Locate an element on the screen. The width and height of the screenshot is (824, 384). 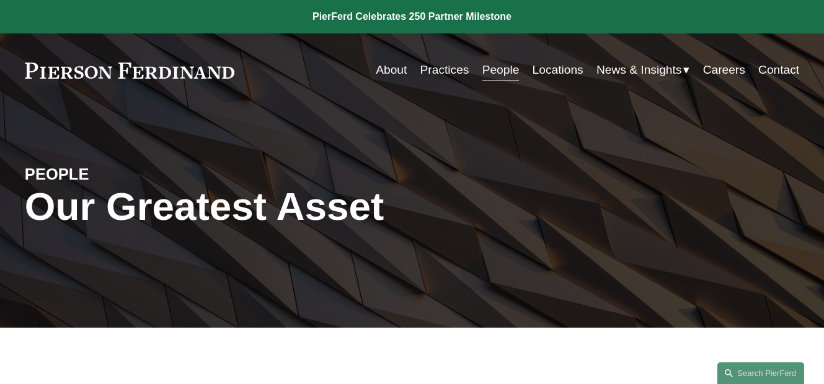
a: Practices is located at coordinates (444, 70).